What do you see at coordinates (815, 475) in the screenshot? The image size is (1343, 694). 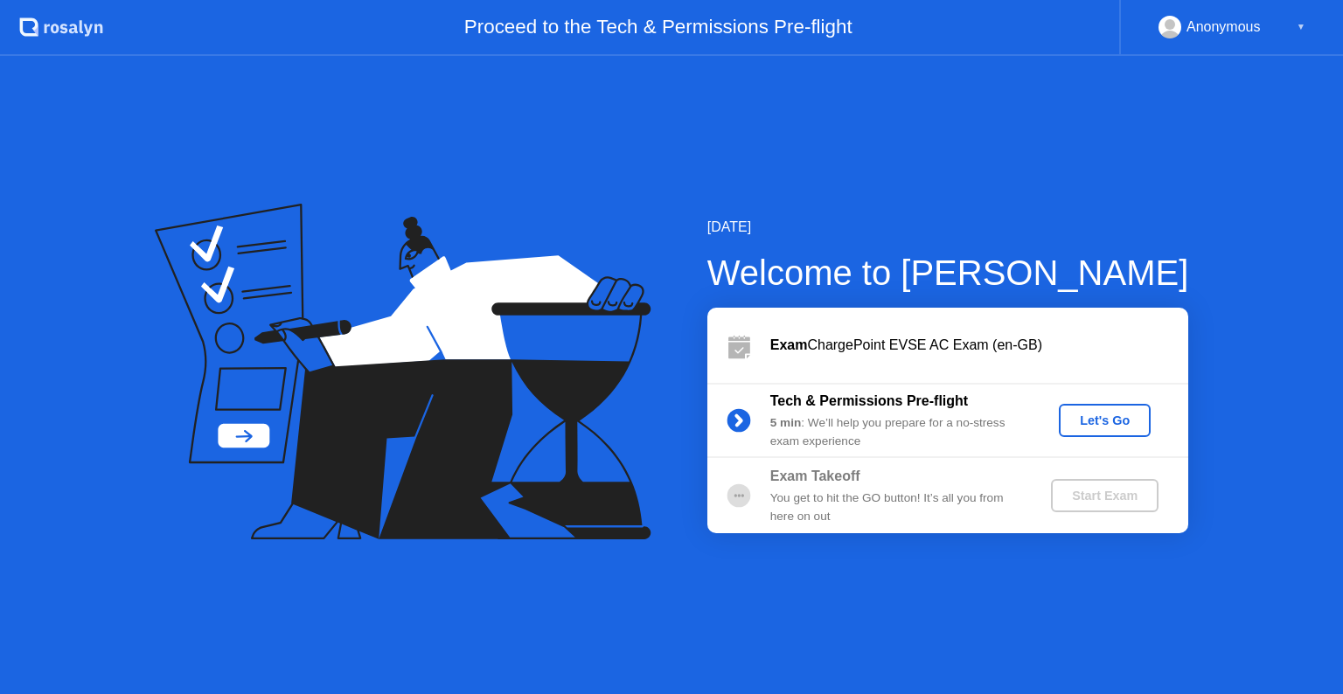 I see `b: Exam Takeoff` at bounding box center [815, 475].